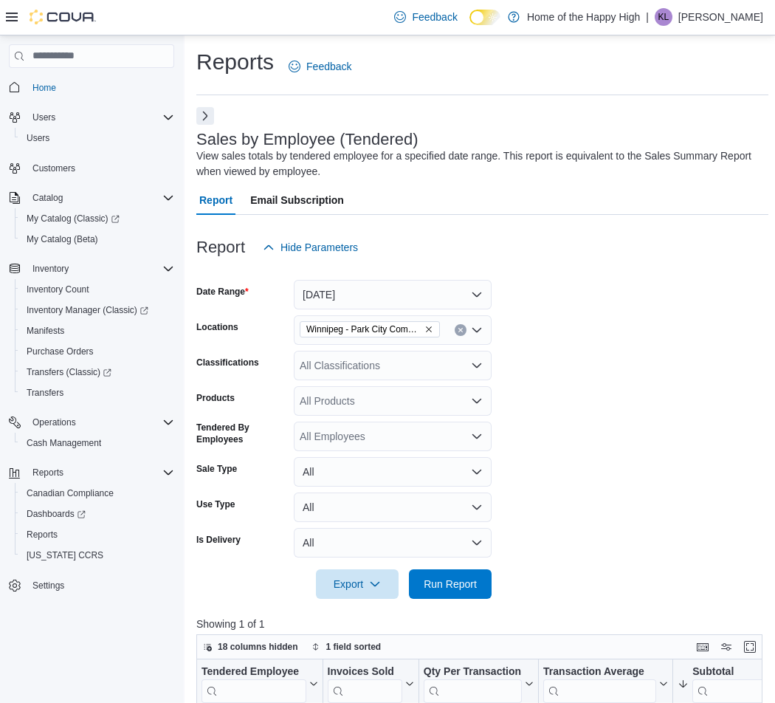 The height and width of the screenshot is (703, 775). Describe the element at coordinates (470, 25) in the screenshot. I see `span: Dark Mode` at that location.